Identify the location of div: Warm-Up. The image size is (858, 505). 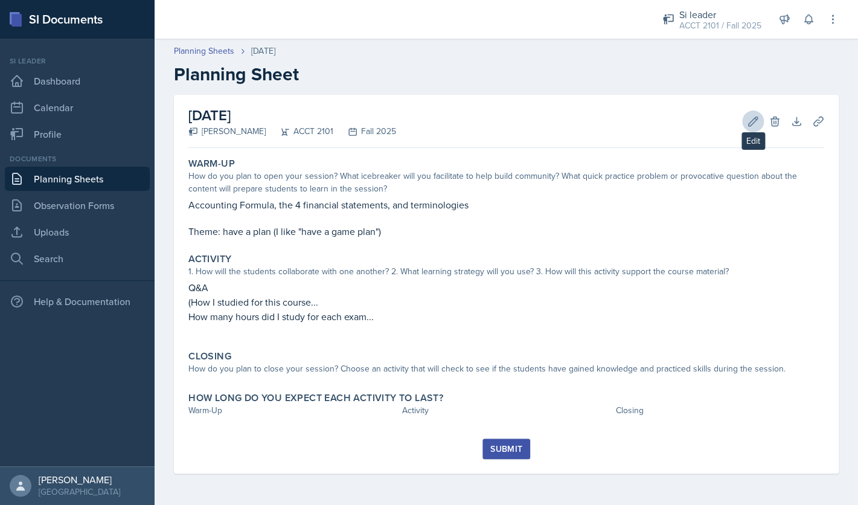
(293, 410).